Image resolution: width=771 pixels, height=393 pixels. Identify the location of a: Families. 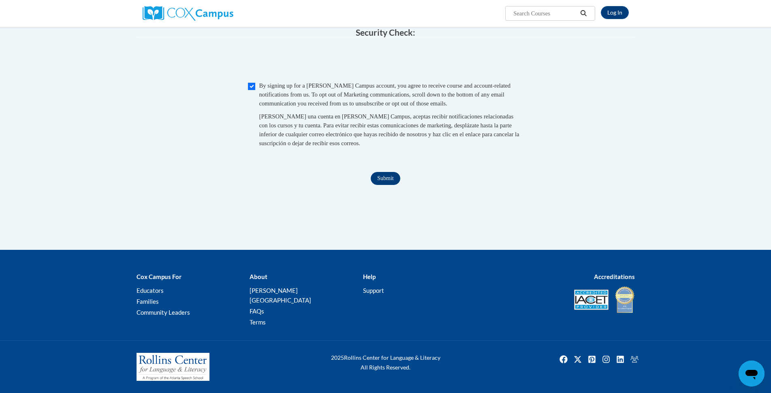
(148, 301).